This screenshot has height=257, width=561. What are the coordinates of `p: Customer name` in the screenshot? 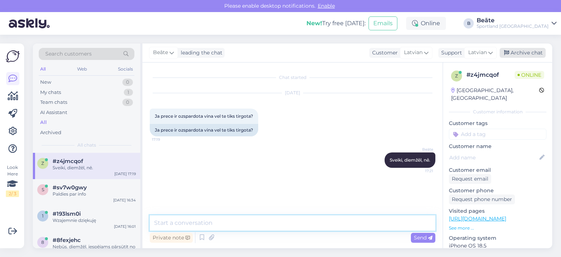 It's located at (498, 146).